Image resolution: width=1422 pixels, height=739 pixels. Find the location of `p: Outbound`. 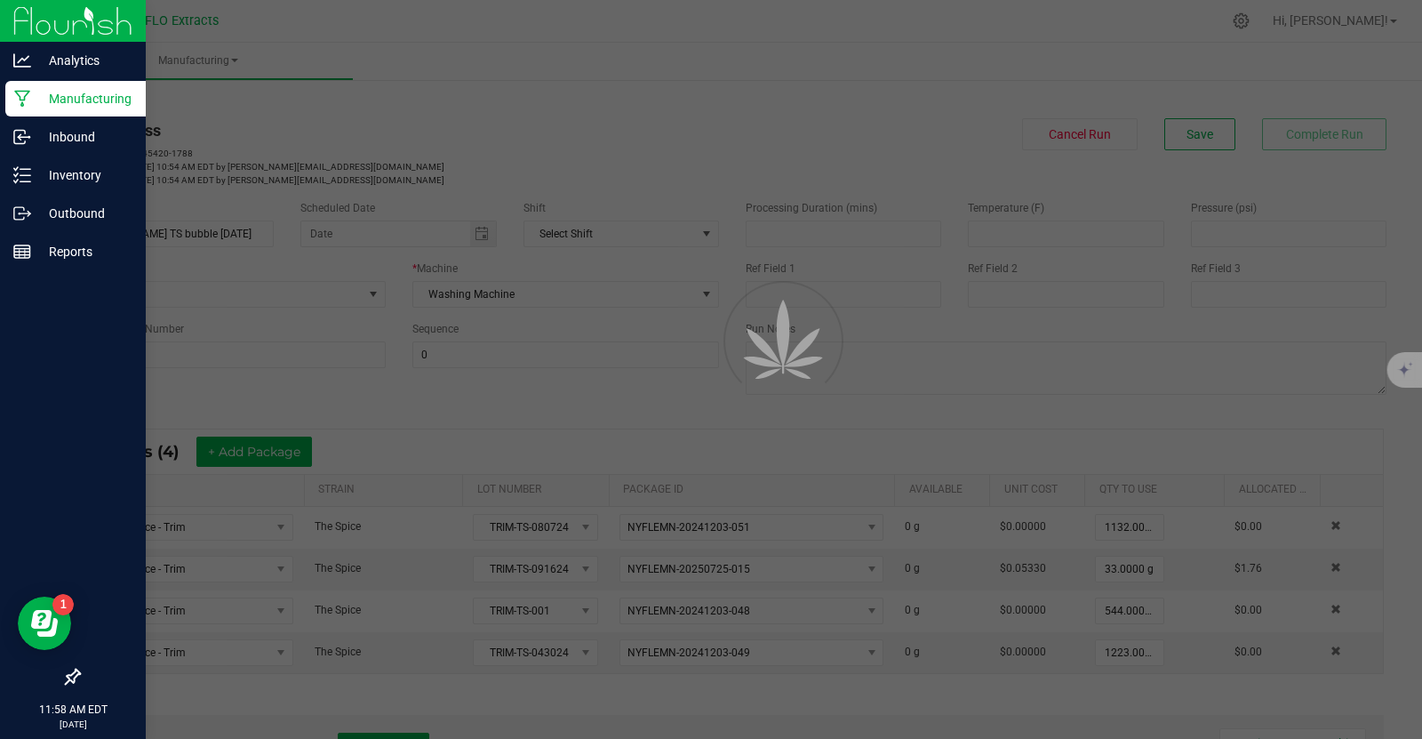

p: Outbound is located at coordinates (84, 213).